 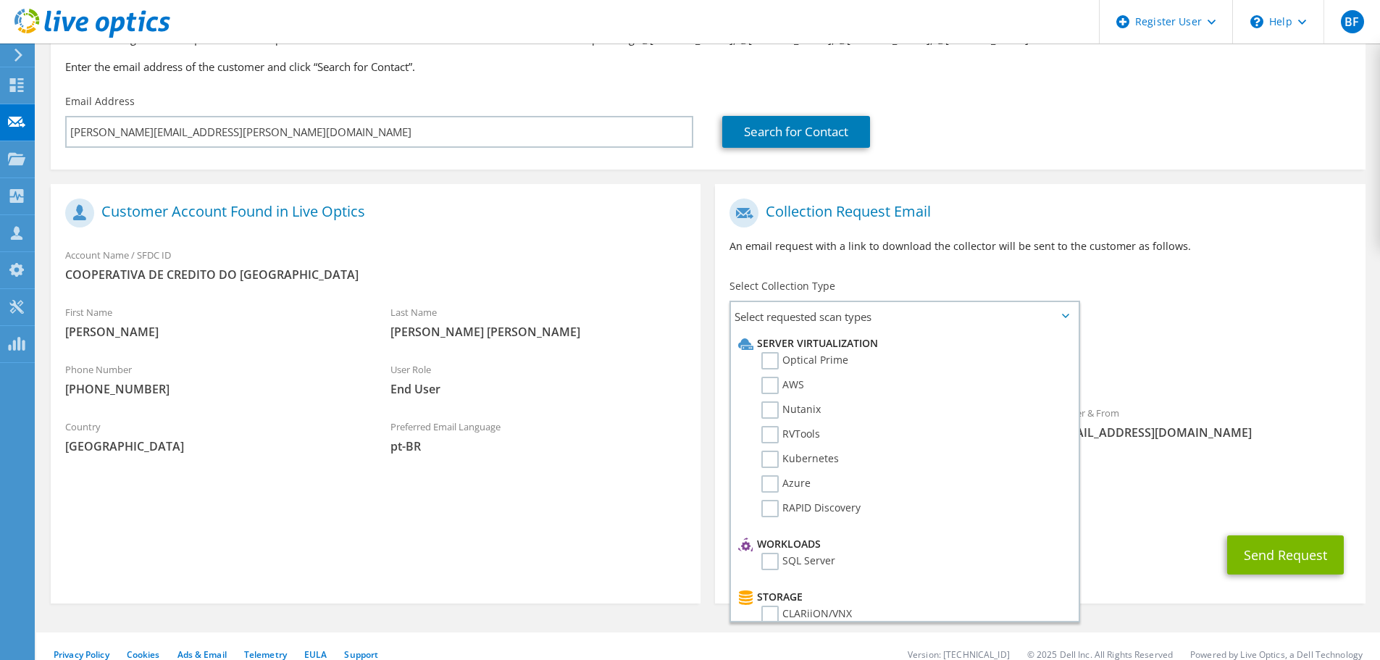 I want to click on label: Kubernetes, so click(x=800, y=459).